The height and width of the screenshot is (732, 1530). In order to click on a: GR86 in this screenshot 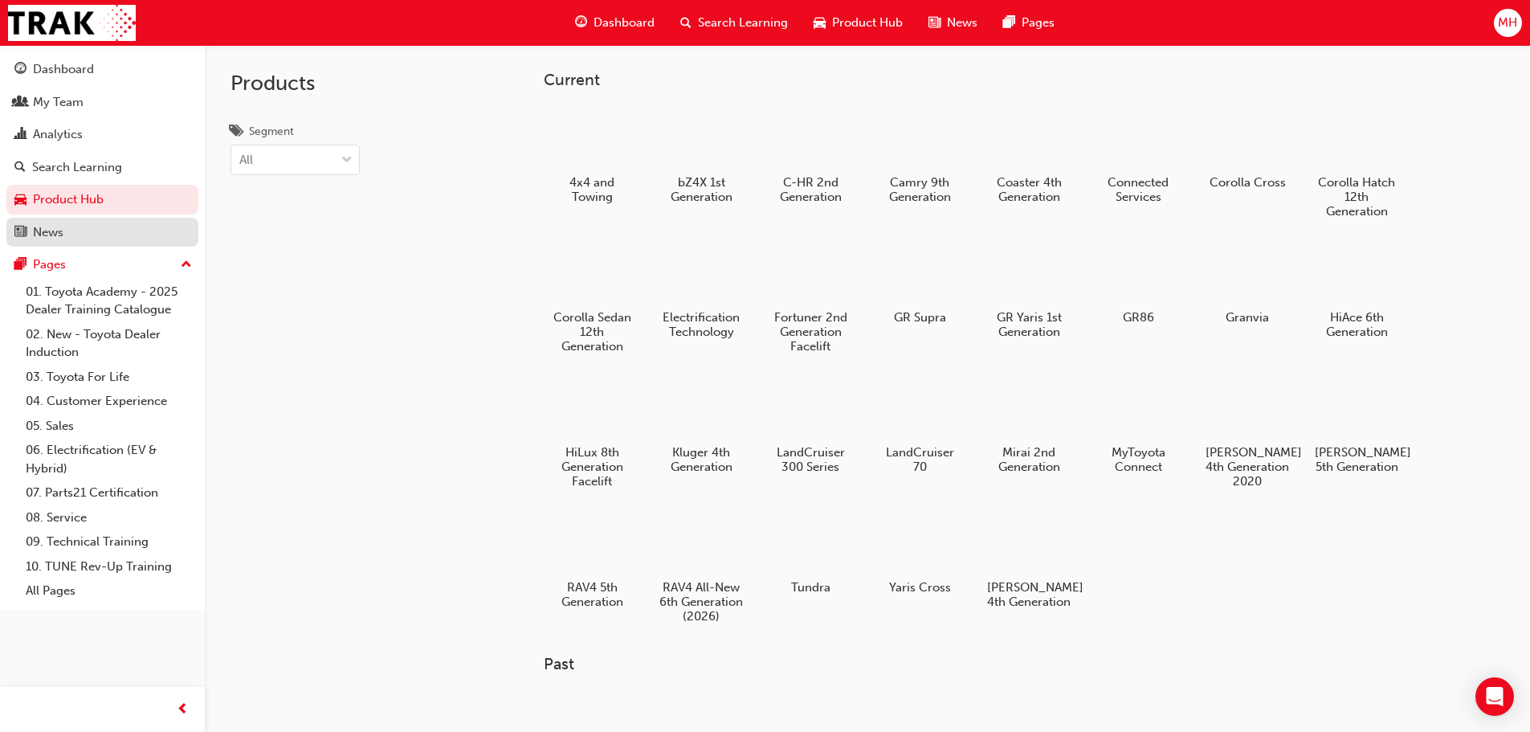, I will do `click(1138, 283)`.